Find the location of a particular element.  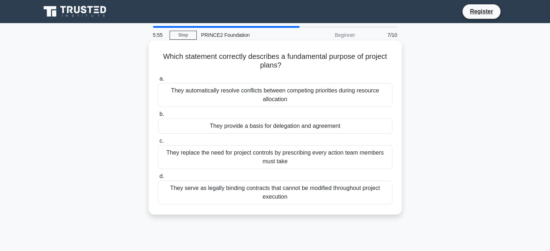

div: They replace the need for project controls by prescribing every action team members must take is located at coordinates (275, 157).